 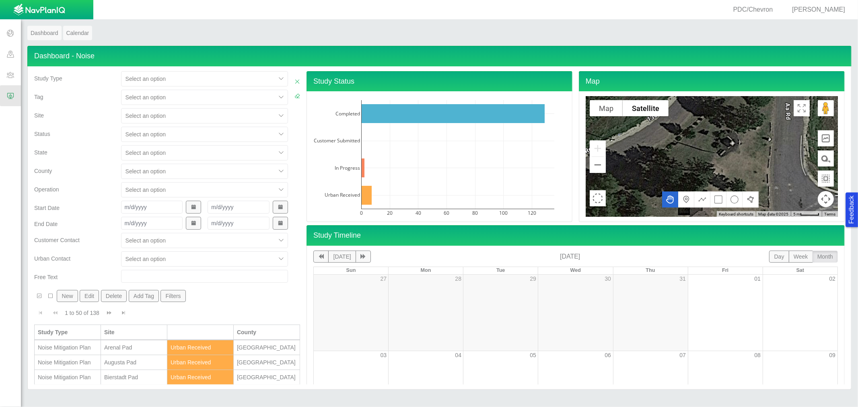 I want to click on a: Calendar, so click(x=78, y=33).